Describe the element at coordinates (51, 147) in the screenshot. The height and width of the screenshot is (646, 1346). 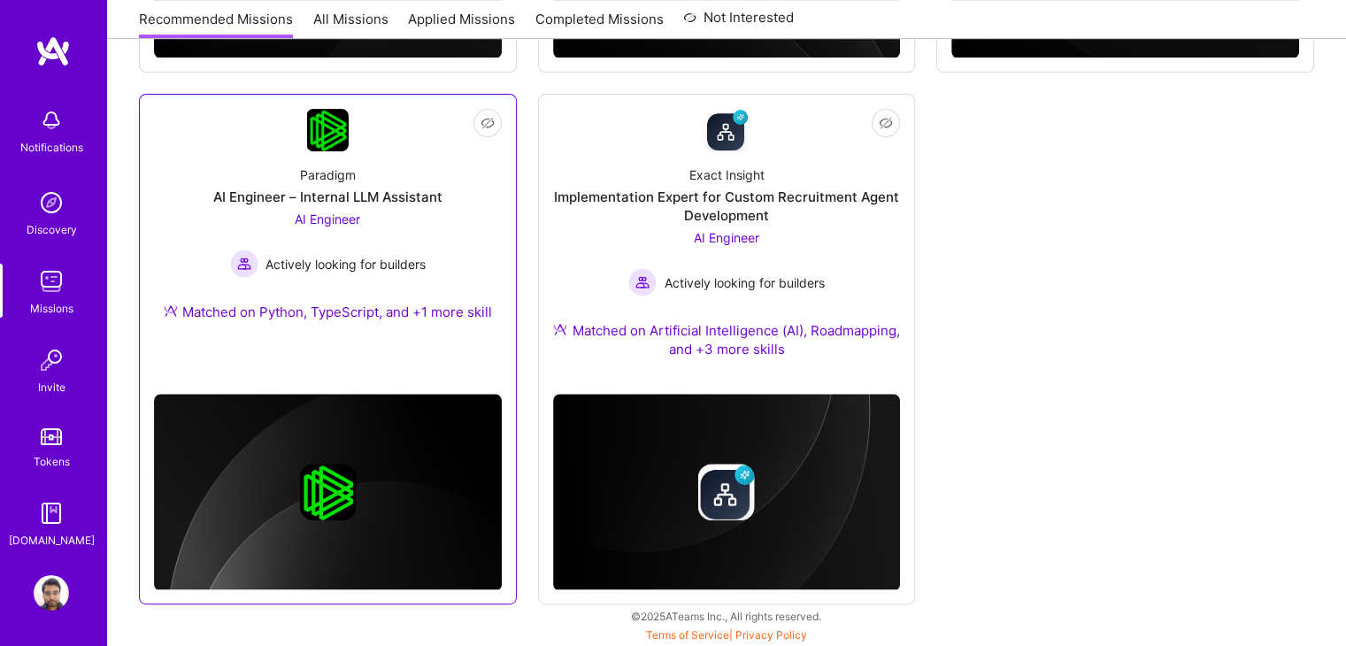
I see `div: Notifications` at that location.